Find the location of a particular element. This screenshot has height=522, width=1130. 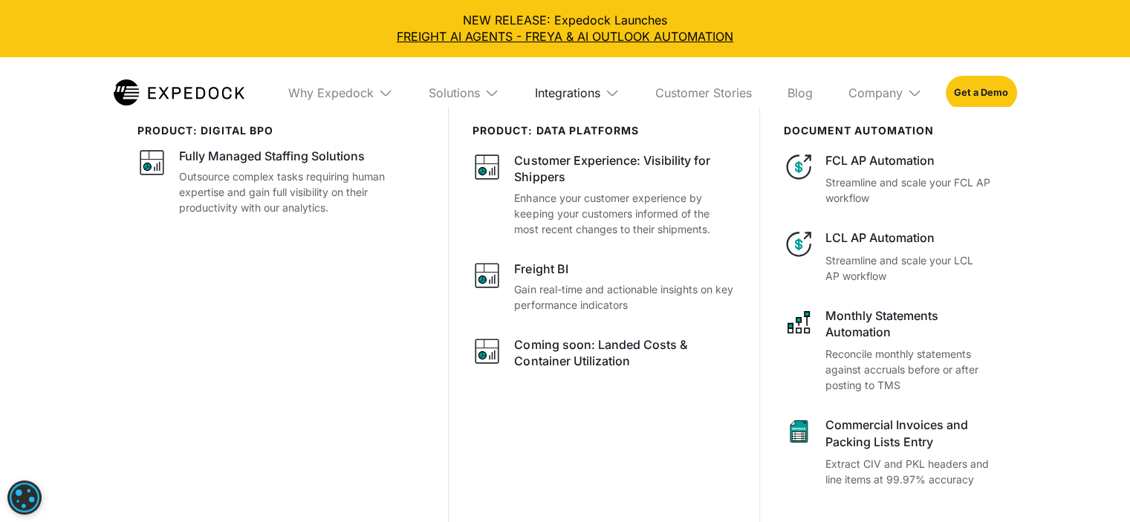

a: Fully Managed Staffing SolutionsOutsource complex tasks requiring human expertise and gain full v... is located at coordinates (281, 181).